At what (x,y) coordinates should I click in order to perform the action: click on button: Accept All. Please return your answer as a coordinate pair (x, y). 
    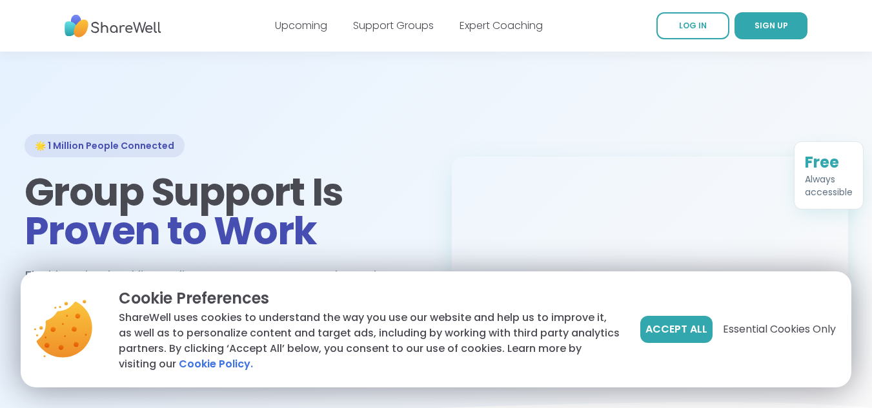
    Looking at the image, I should click on (676, 330).